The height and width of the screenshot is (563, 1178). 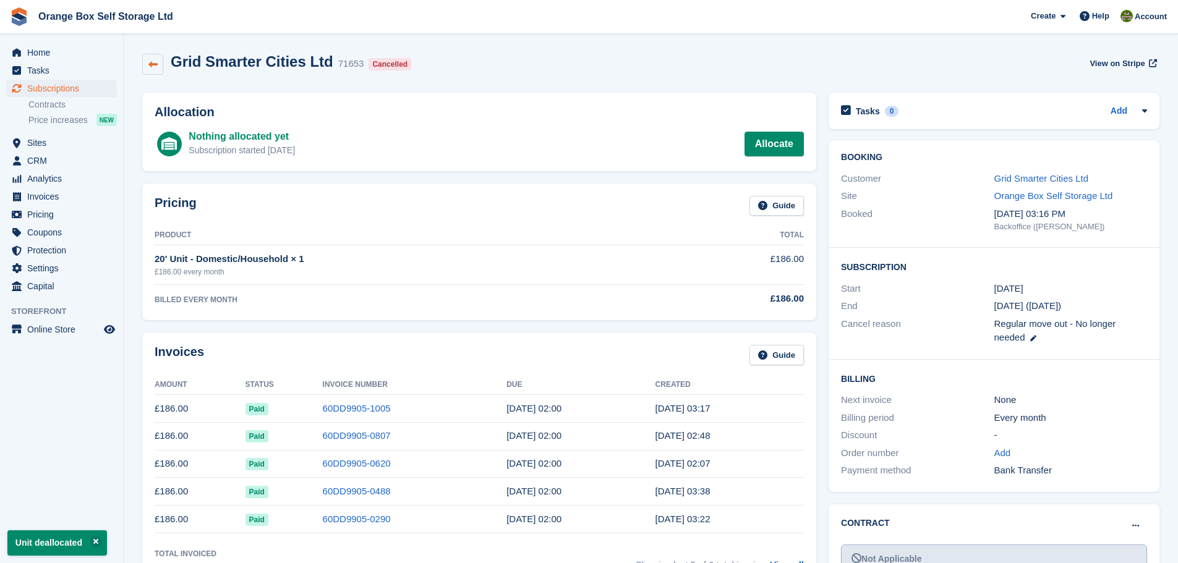 I want to click on th: Product, so click(x=419, y=236).